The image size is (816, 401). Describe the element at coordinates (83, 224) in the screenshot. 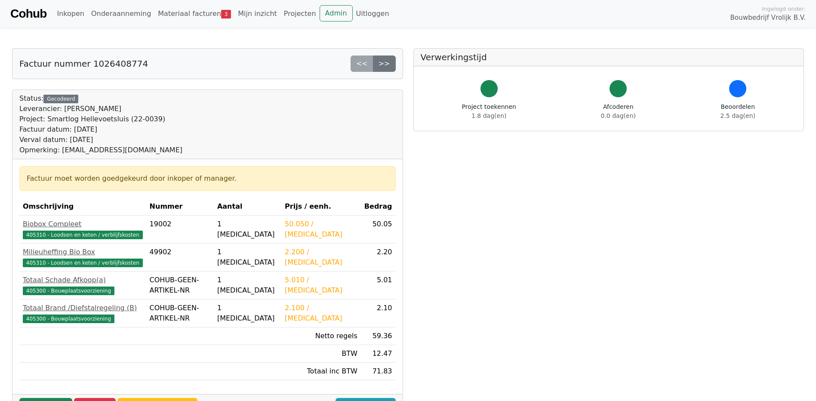

I see `div: Biobox Compleet` at that location.